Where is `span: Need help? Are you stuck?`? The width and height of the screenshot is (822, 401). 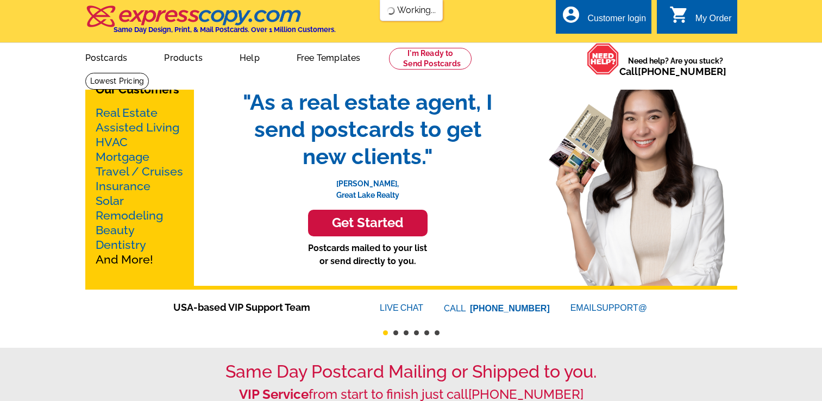 span: Need help? Are you stuck? is located at coordinates (675, 66).